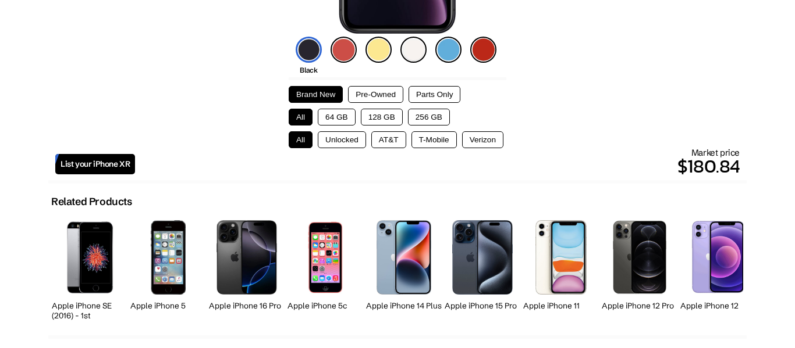 The width and height of the screenshot is (795, 348). I want to click on img: iPhone 14 Plus, so click(403, 257).